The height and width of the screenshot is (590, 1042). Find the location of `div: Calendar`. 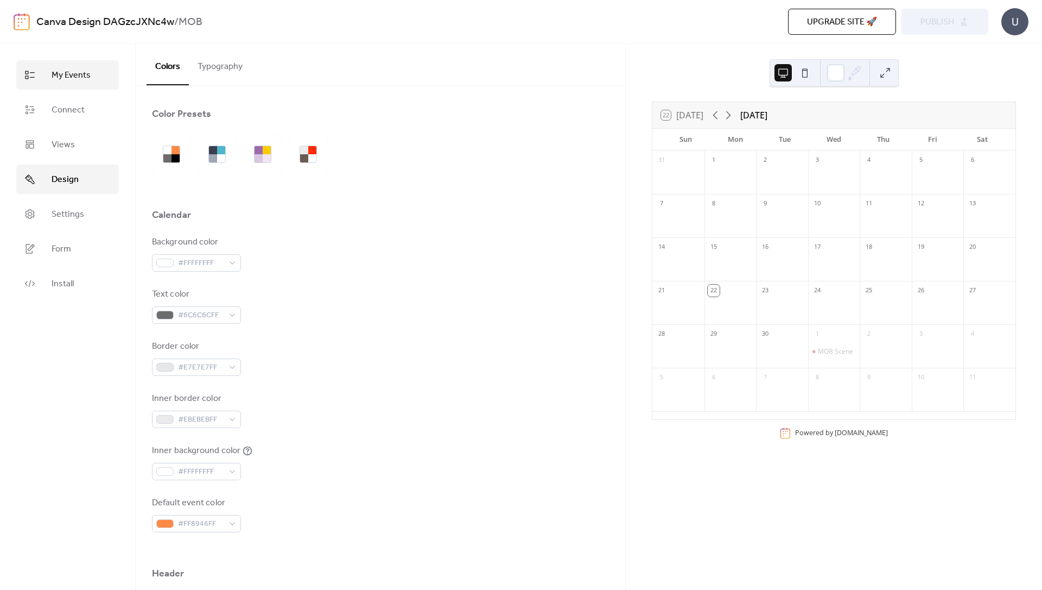

div: Calendar is located at coordinates (172, 215).